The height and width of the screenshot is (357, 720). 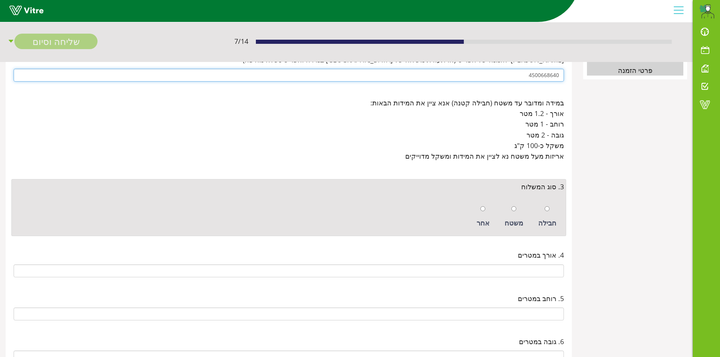 I want to click on img: d79e9f56-8524-49d2-b467-21e72f93baff.png, so click(x=707, y=11).